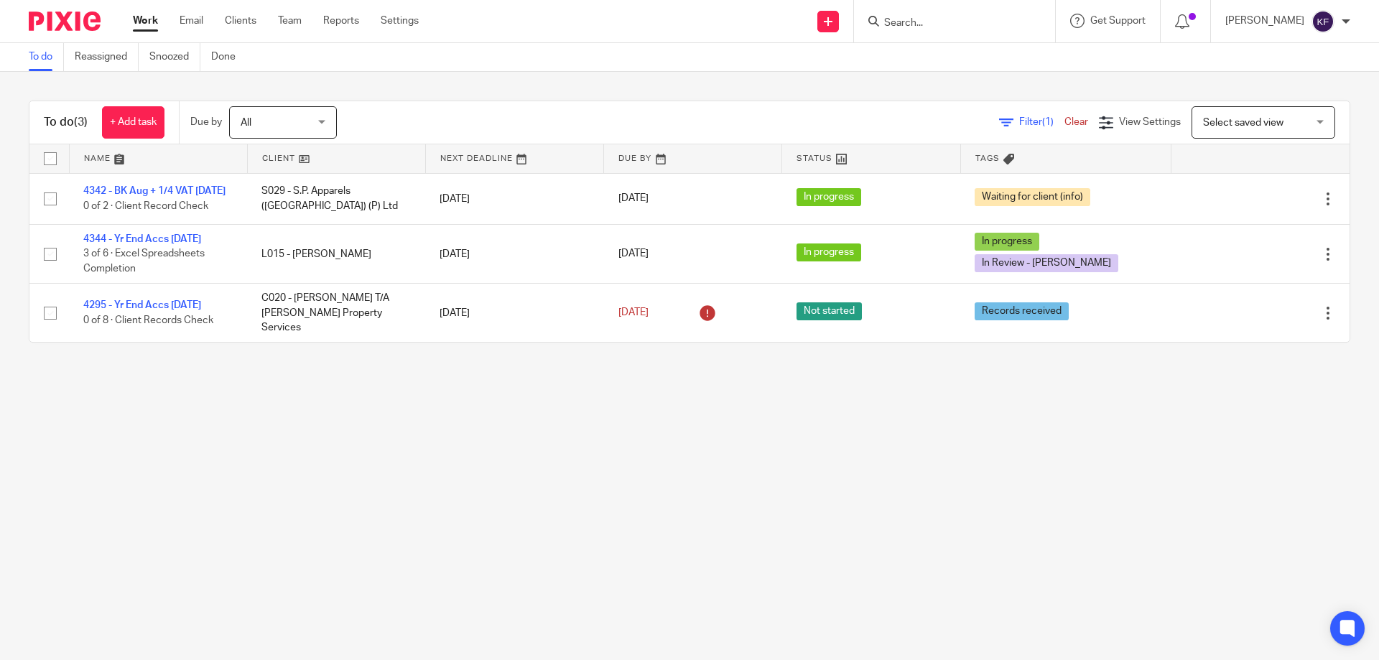 The width and height of the screenshot is (1379, 660). What do you see at coordinates (829, 311) in the screenshot?
I see `span: Not started` at bounding box center [829, 311].